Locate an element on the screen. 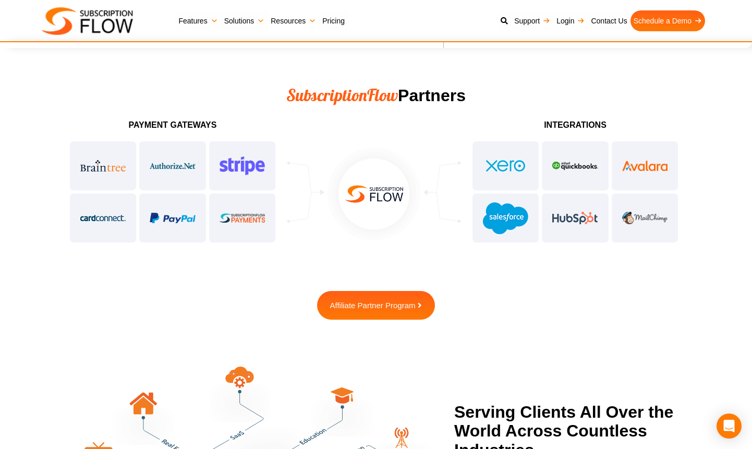 The width and height of the screenshot is (752, 449). a: Affiliate Partner Program is located at coordinates (376, 305).